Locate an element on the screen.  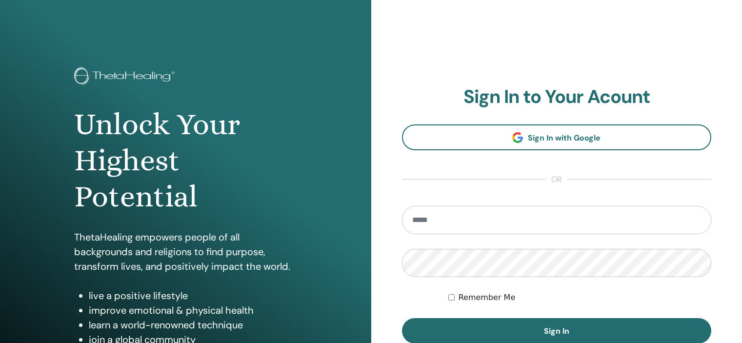
li: improve emotional & physical health is located at coordinates (193, 310).